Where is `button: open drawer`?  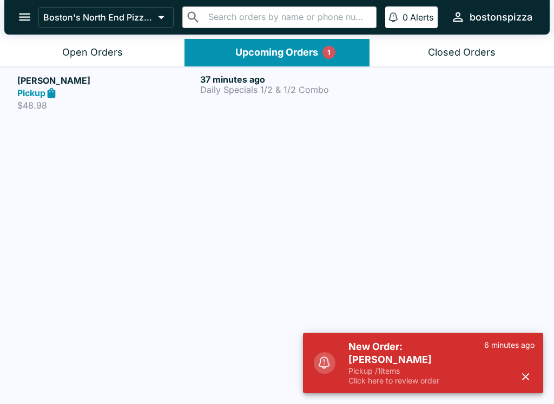
button: open drawer is located at coordinates (24, 17).